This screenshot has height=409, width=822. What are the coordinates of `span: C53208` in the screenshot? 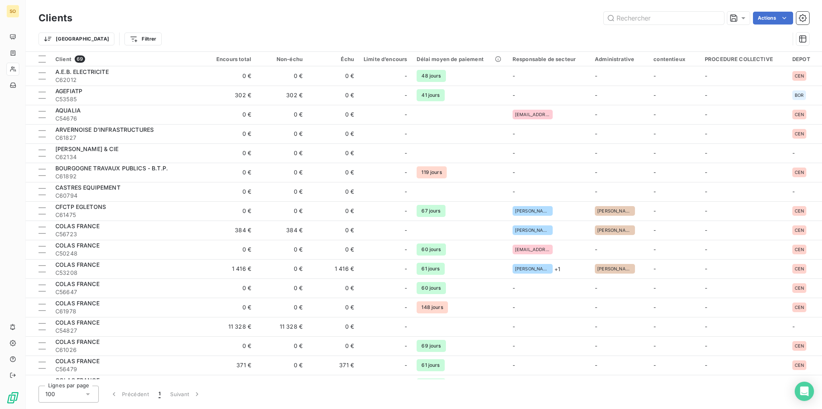 It's located at (128, 273).